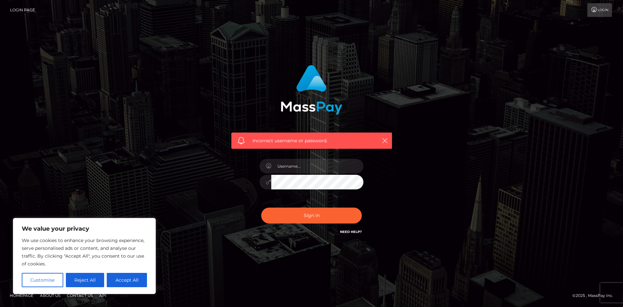 The width and height of the screenshot is (623, 307). I want to click on button: Sign in, so click(312, 215).